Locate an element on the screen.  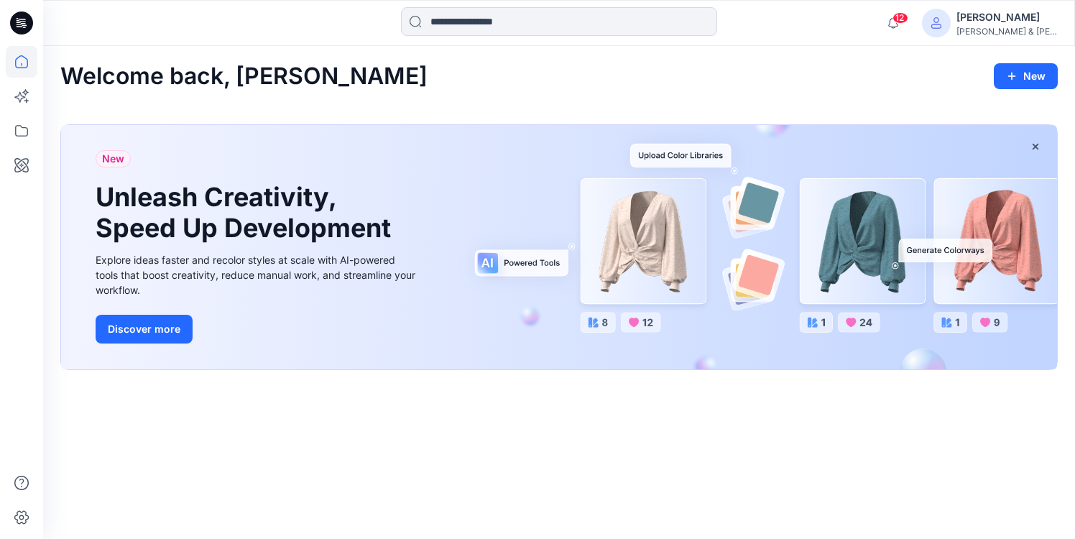
button: Discover more is located at coordinates (144, 329).